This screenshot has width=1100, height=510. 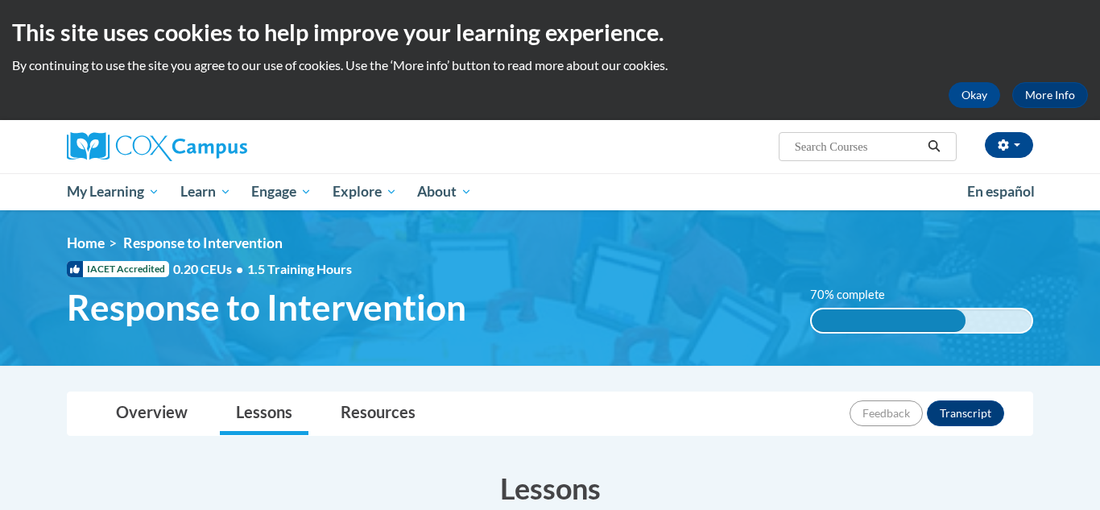 I want to click on span: Learn, so click(x=205, y=192).